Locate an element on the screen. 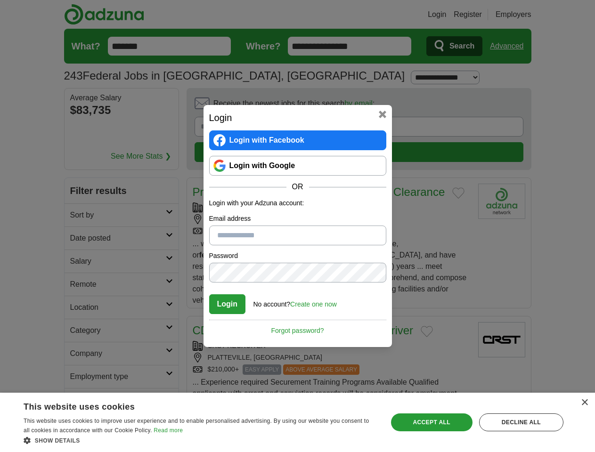 Image resolution: width=595 pixels, height=452 pixels. a: Login with Facebook is located at coordinates (298, 140).